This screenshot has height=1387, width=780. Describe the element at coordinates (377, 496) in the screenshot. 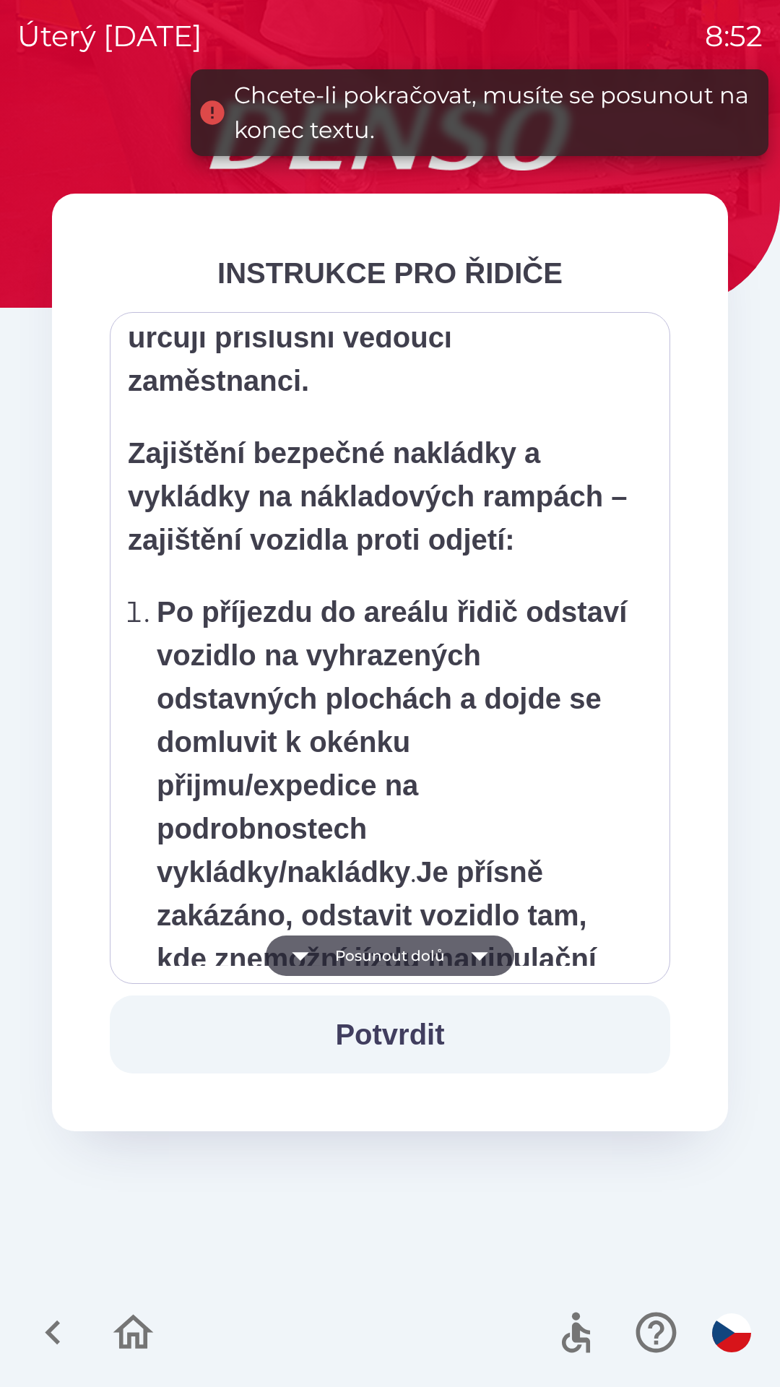

I see `strong: Zajištění bezpečné nakládky a vykládky na nákladových rampách – zajištění vozidla proti odjetí:` at that location.